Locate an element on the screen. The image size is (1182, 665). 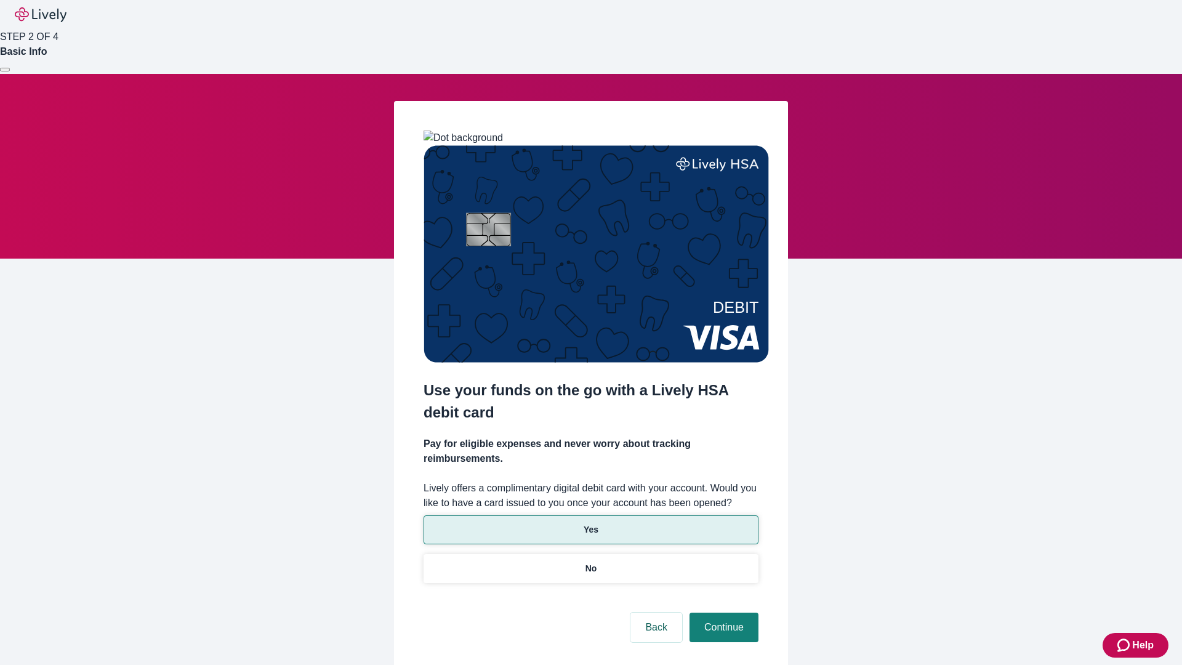
p: Yes is located at coordinates (591, 530).